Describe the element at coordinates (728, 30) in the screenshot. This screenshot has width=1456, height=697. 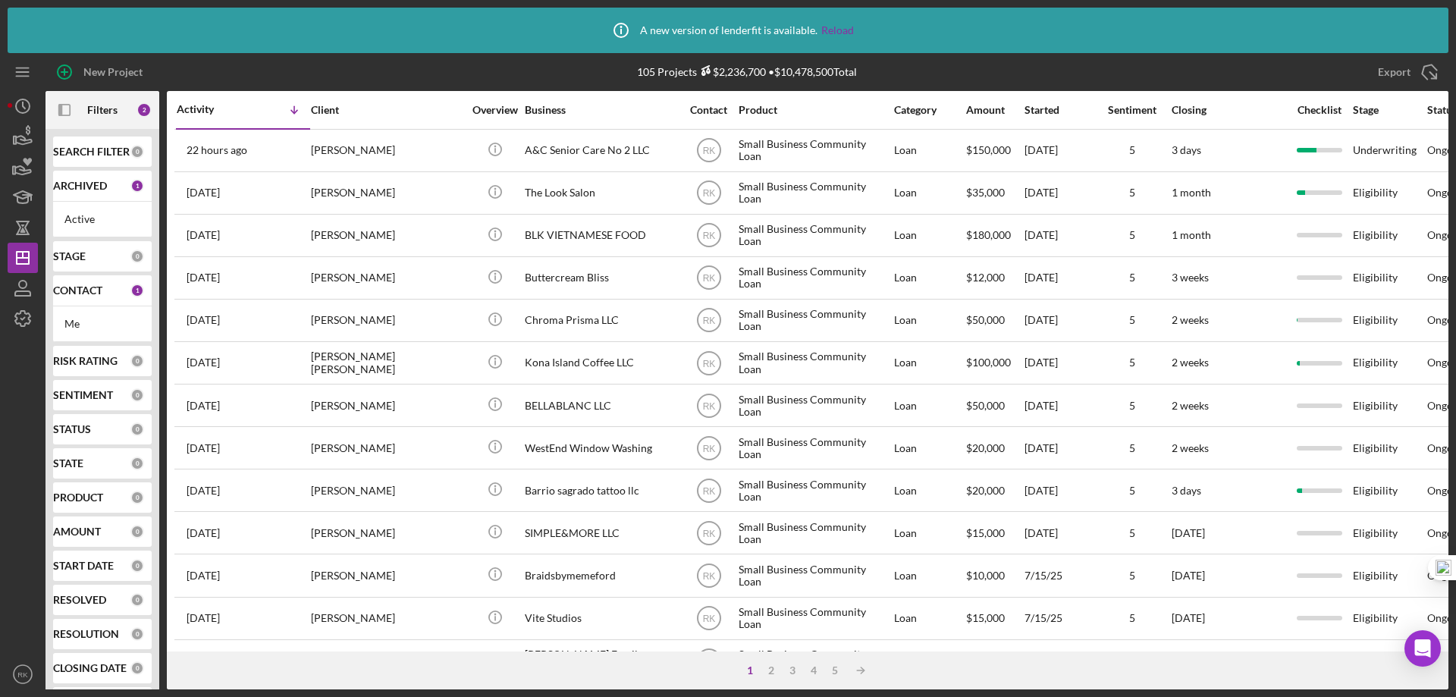
I see `div: A new version of lenderfit is available.` at that location.